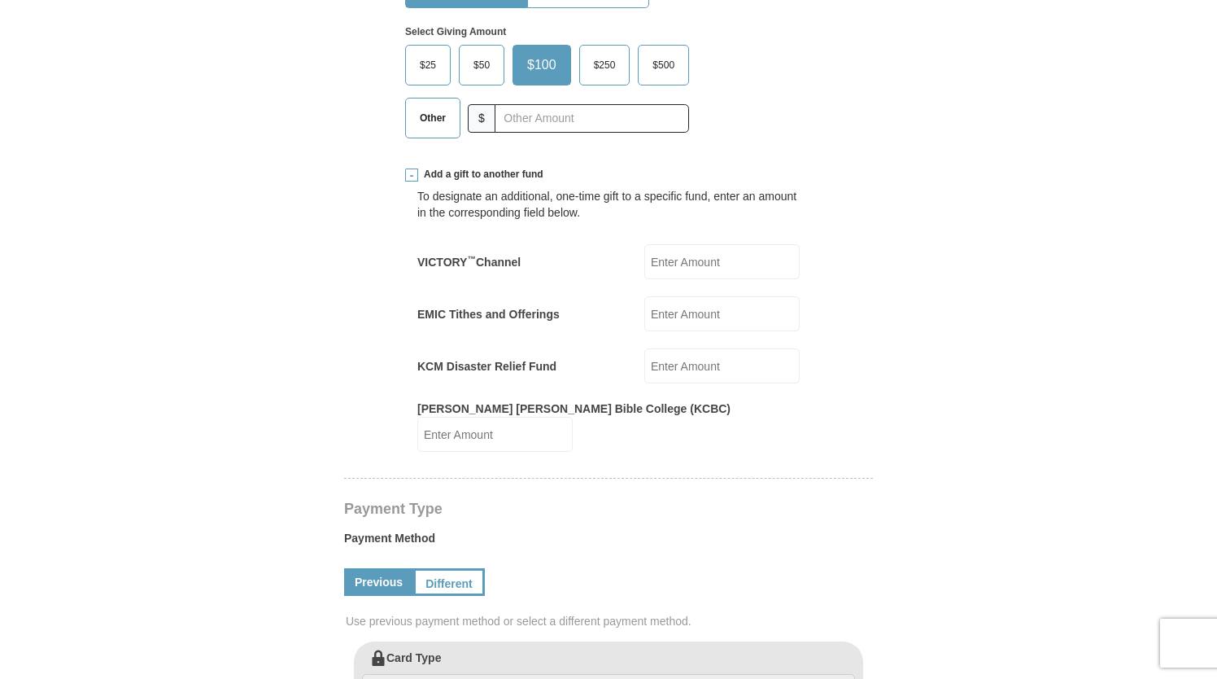 This screenshot has height=679, width=1217. What do you see at coordinates (609, 509) in the screenshot?
I see `h4: Payment Type` at bounding box center [609, 509].